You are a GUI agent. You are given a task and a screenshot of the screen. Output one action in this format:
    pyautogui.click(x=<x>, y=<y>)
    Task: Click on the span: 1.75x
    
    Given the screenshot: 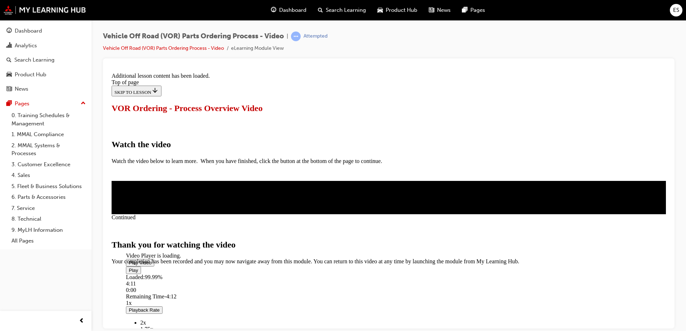 What is the action you would take?
    pyautogui.click(x=38, y=259)
    